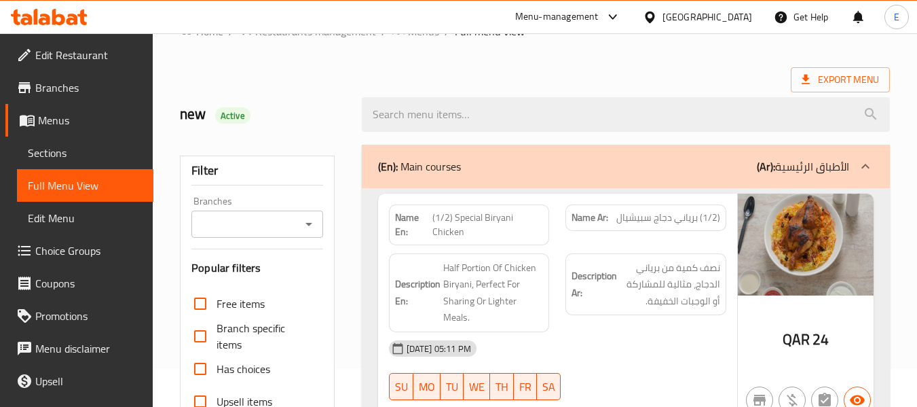 The image size is (917, 407). Describe the element at coordinates (264, 336) in the screenshot. I see `span: Branch specific items` at that location.